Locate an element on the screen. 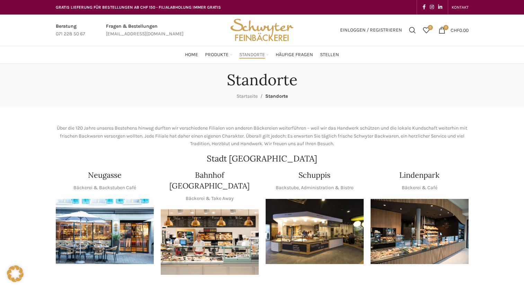  img: 017-e1571925257345 is located at coordinates (420, 232).